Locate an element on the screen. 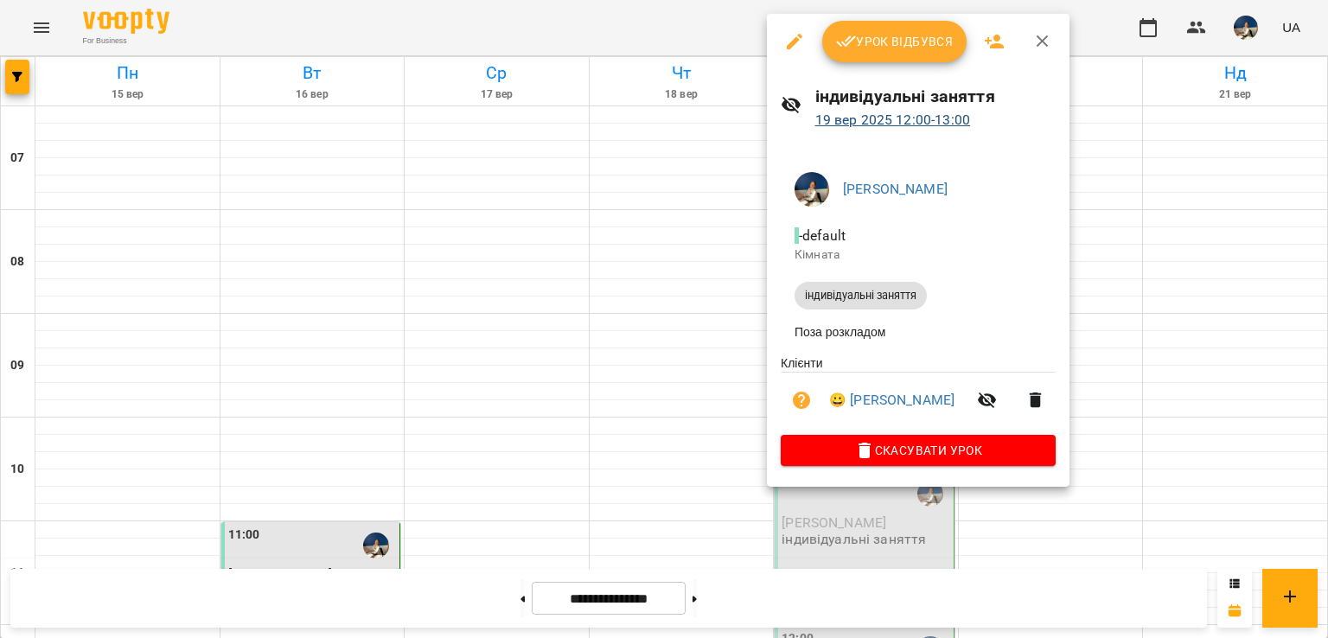  h6: індивідуальні заняття is located at coordinates (936, 96).